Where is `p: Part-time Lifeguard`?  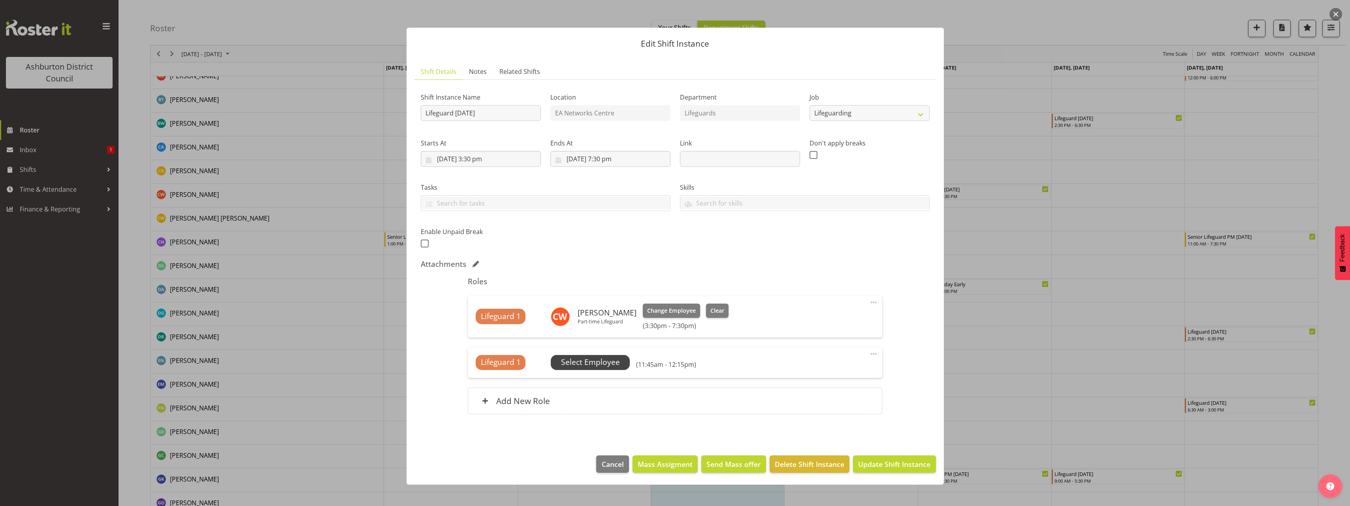 p: Part-time Lifeguard is located at coordinates (607, 321).